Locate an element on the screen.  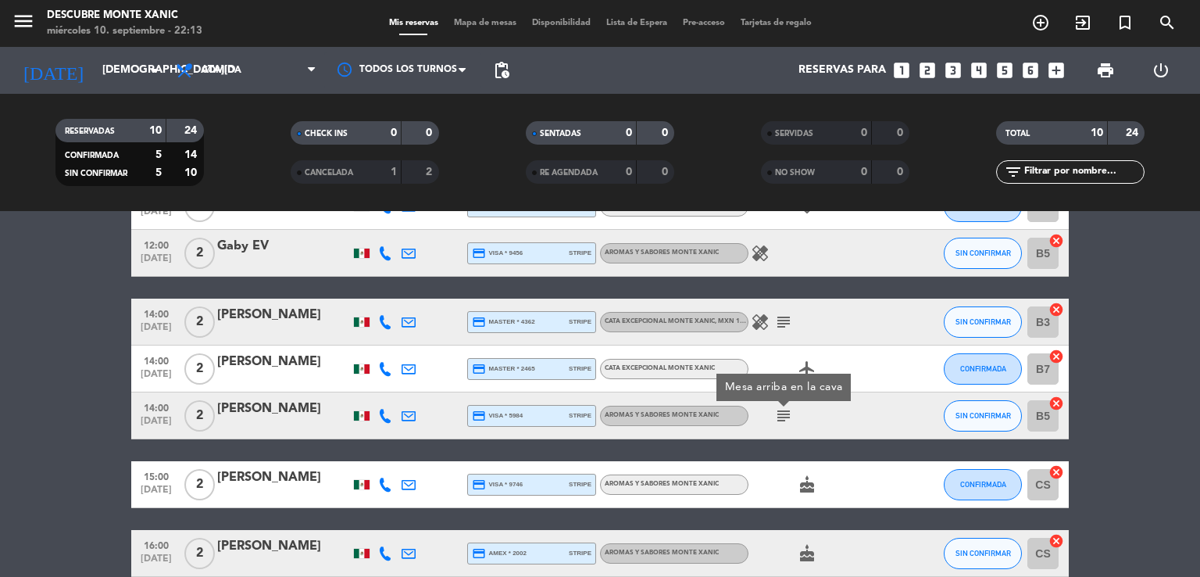
i: search is located at coordinates (1168, 23).